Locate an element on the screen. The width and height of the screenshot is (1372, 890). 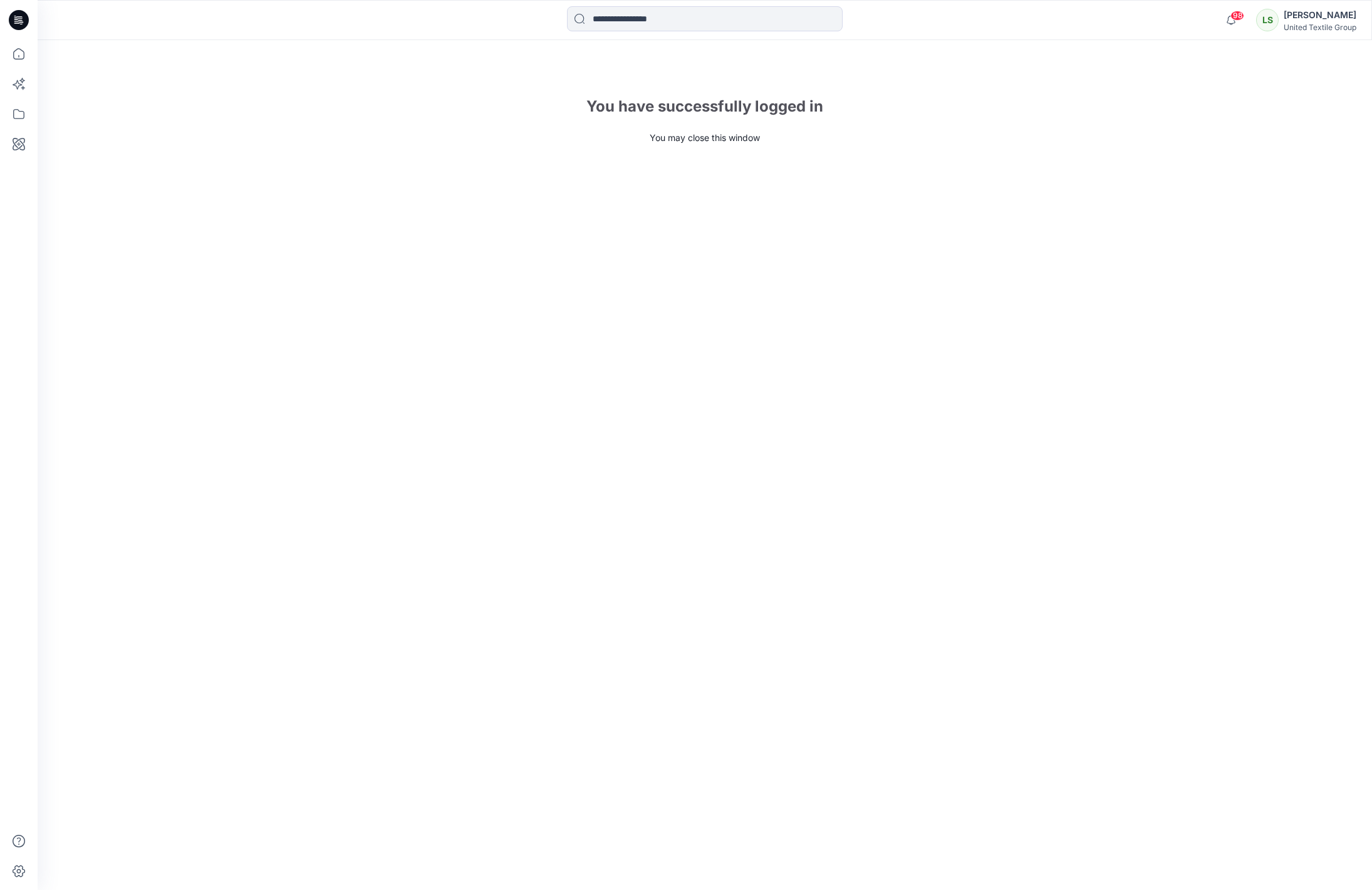
span: 98 is located at coordinates (1237, 16).